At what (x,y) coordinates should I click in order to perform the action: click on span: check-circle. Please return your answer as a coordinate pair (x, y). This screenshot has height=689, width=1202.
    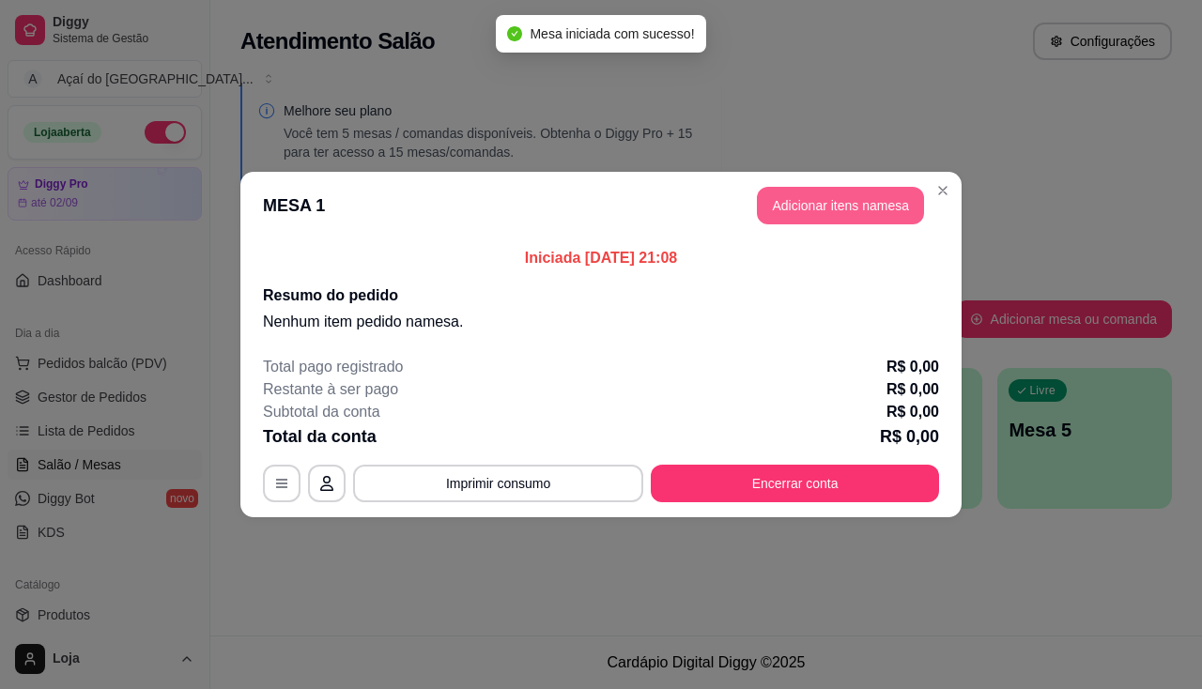
    Looking at the image, I should click on (515, 34).